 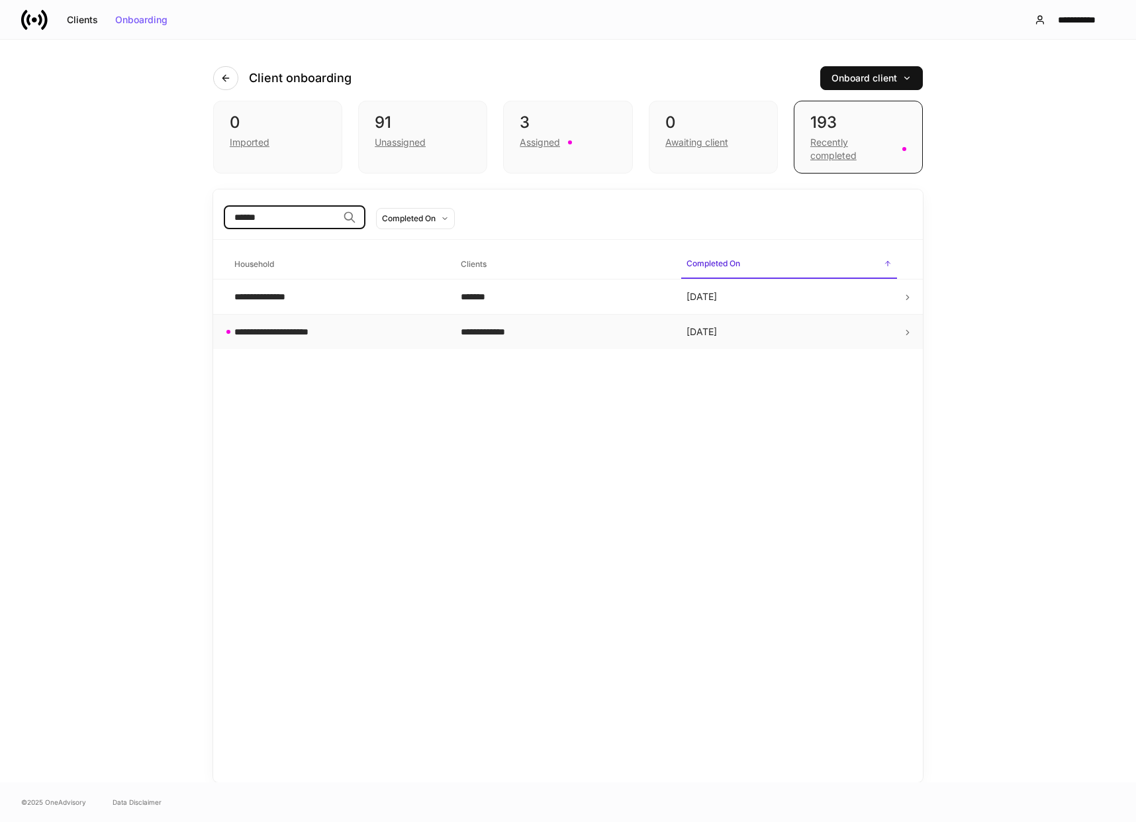 I want to click on div: Completed On, so click(x=409, y=218).